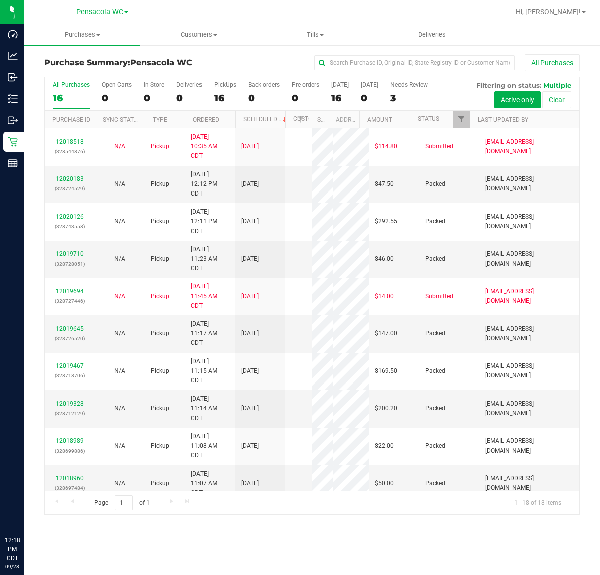 This screenshot has width=600, height=575. What do you see at coordinates (70, 338) in the screenshot?
I see `p: (328726520)` at bounding box center [70, 338].